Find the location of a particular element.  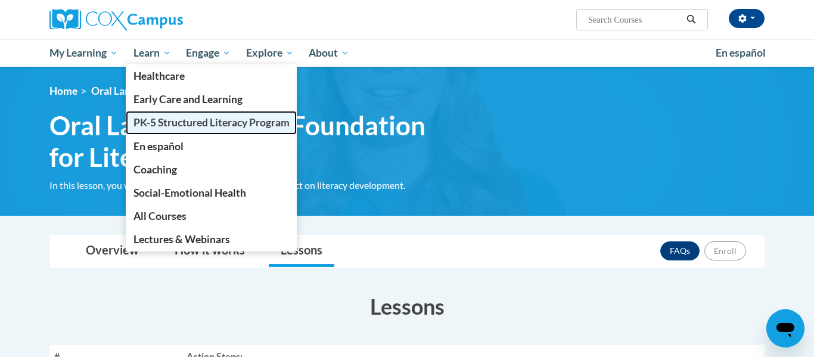

span: Explore is located at coordinates (270, 53).